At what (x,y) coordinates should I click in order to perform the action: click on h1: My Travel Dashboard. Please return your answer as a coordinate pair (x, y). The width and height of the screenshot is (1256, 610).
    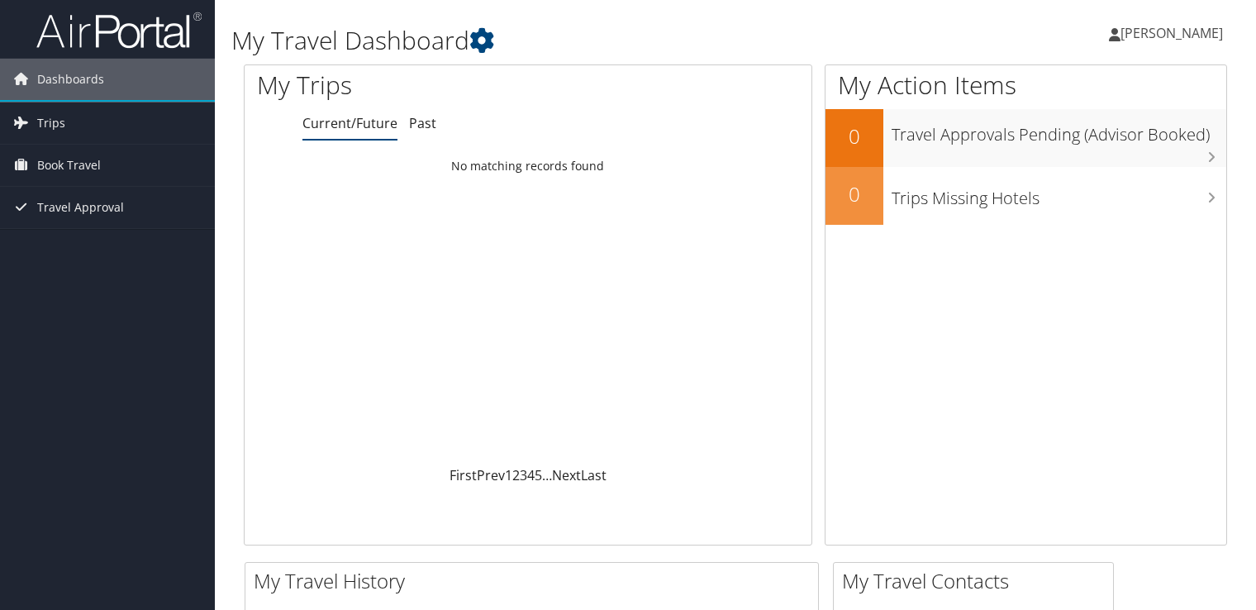
    Looking at the image, I should click on (567, 40).